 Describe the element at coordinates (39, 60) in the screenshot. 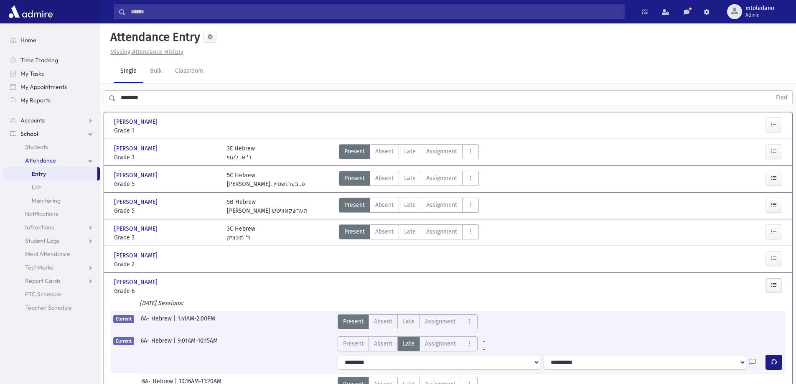

I see `span: Time Tracking` at that location.